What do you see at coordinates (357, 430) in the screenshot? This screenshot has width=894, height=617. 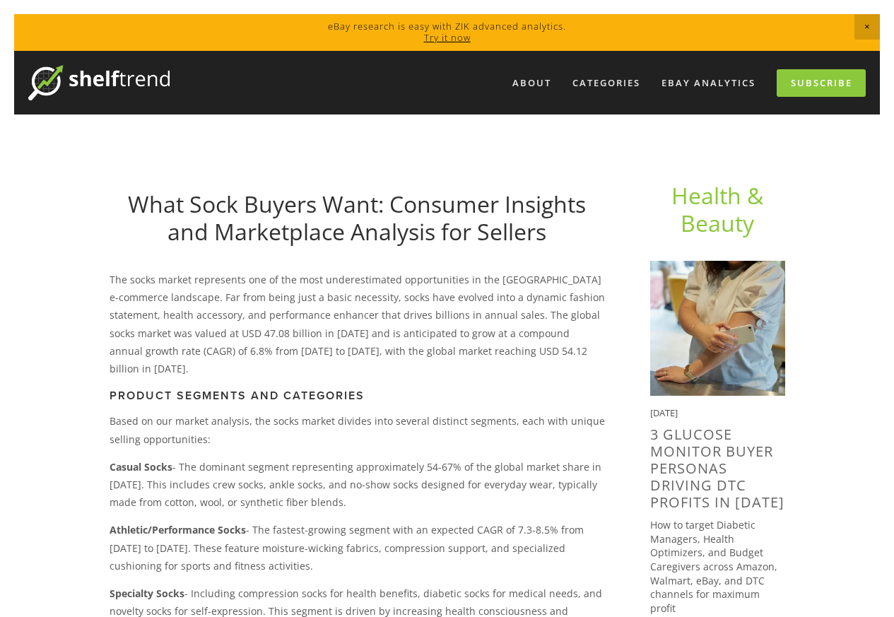 I see `p: Based on our market analysis, the socks market divides into several distinct segments, each with ...` at bounding box center [357, 430].